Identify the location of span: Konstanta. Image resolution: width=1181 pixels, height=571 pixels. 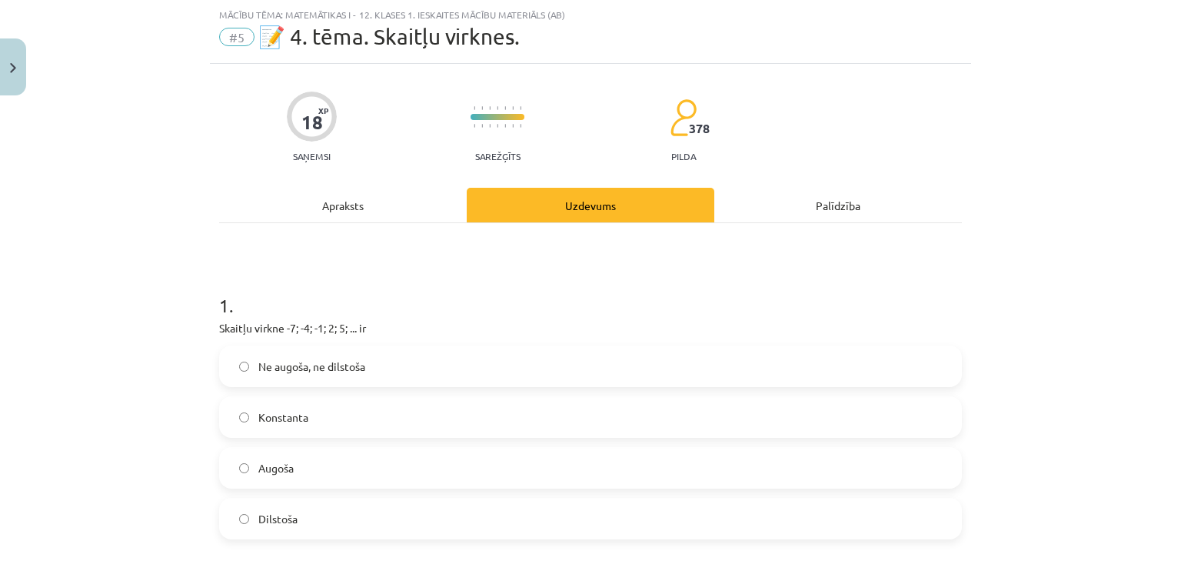
(283, 417).